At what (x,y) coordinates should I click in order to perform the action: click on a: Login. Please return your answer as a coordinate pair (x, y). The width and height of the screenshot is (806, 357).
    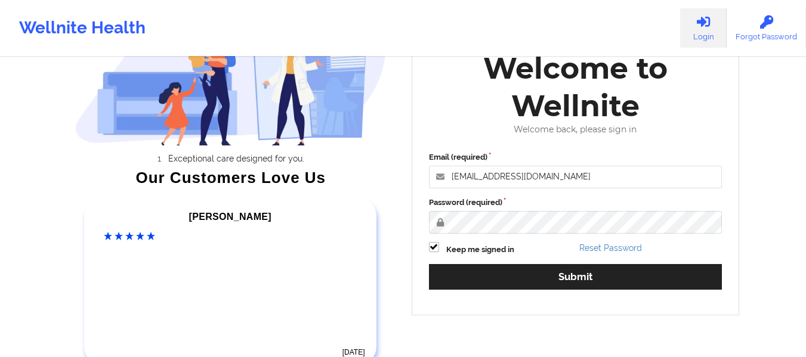
    Looking at the image, I should click on (704, 28).